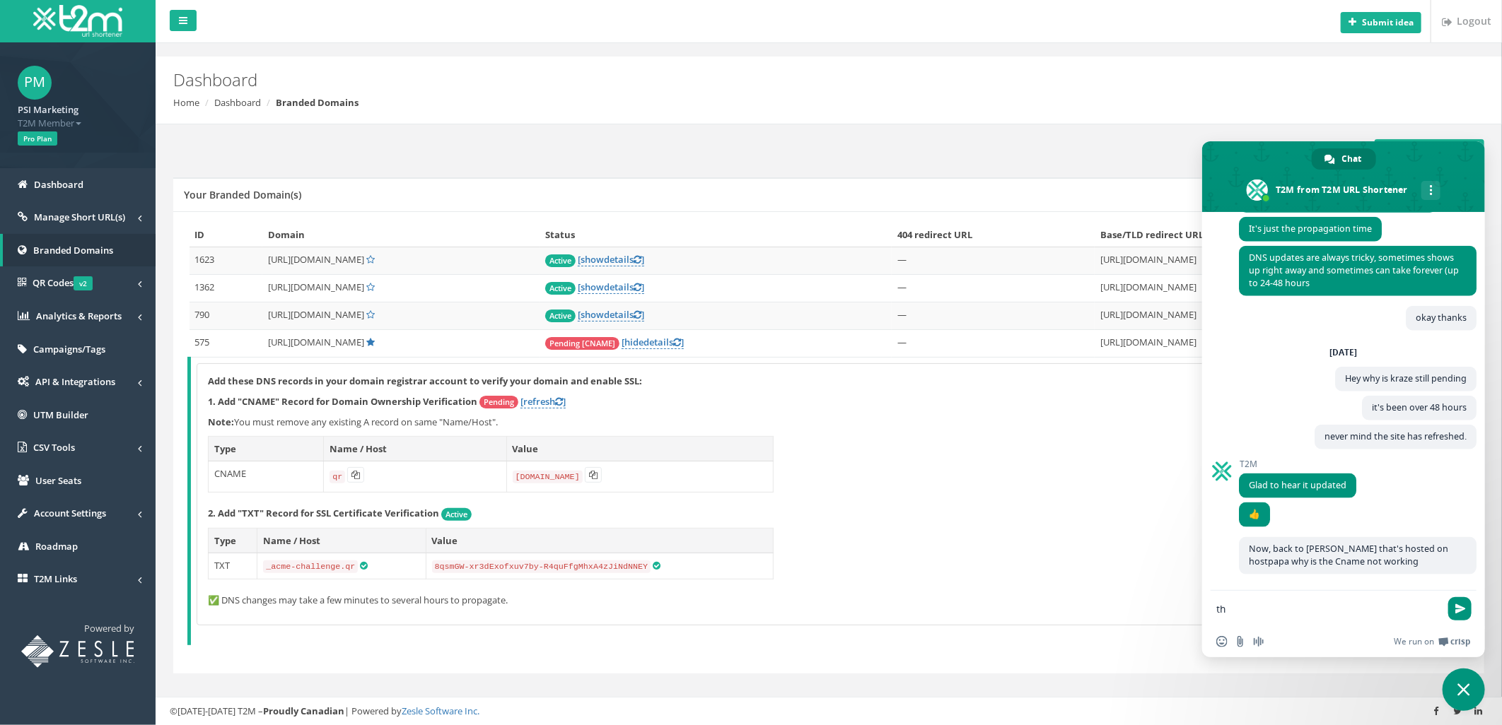 This screenshot has height=725, width=1502. Describe the element at coordinates (69, 349) in the screenshot. I see `span: Campaigns/Tags` at that location.